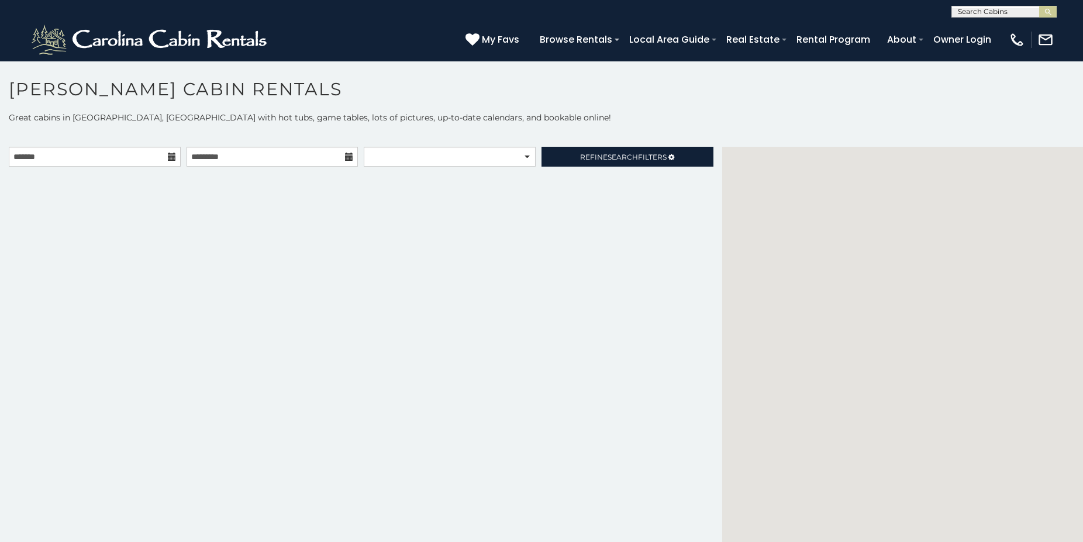 The height and width of the screenshot is (542, 1083). I want to click on a: RefineSearchFilters, so click(628, 157).